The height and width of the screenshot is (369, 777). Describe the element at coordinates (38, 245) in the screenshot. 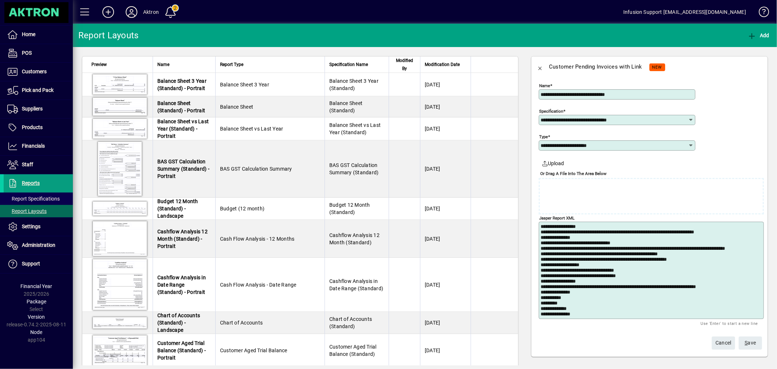

I see `a: Administration` at that location.